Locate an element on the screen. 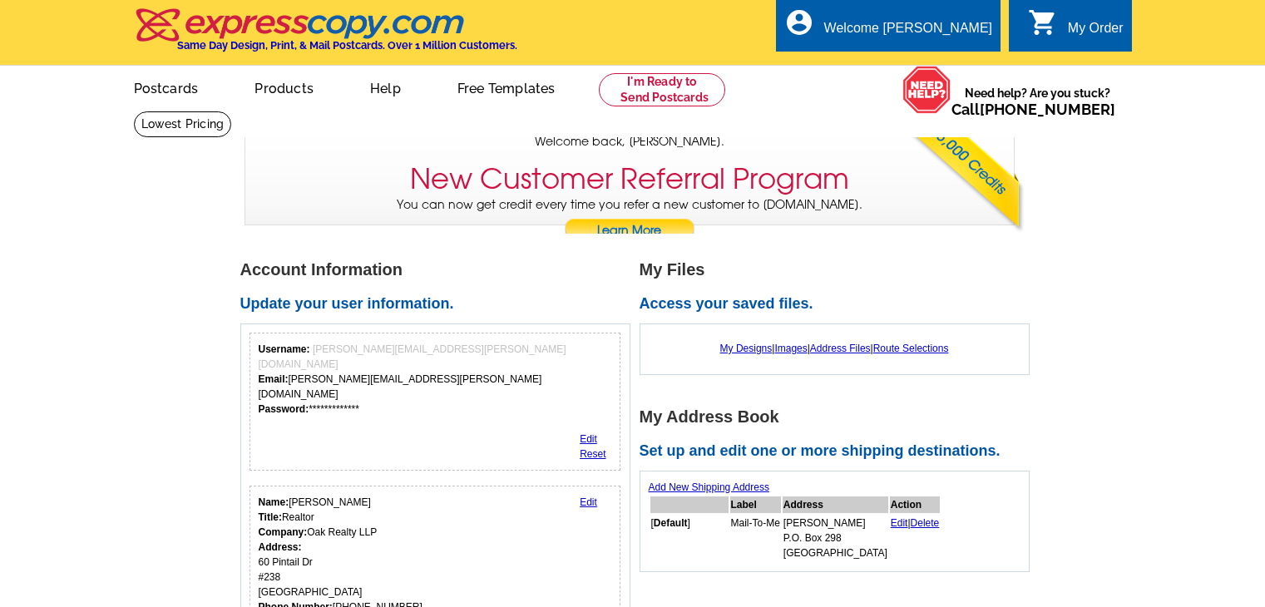 Image resolution: width=1265 pixels, height=607 pixels. div: My Order is located at coordinates (1095, 32).